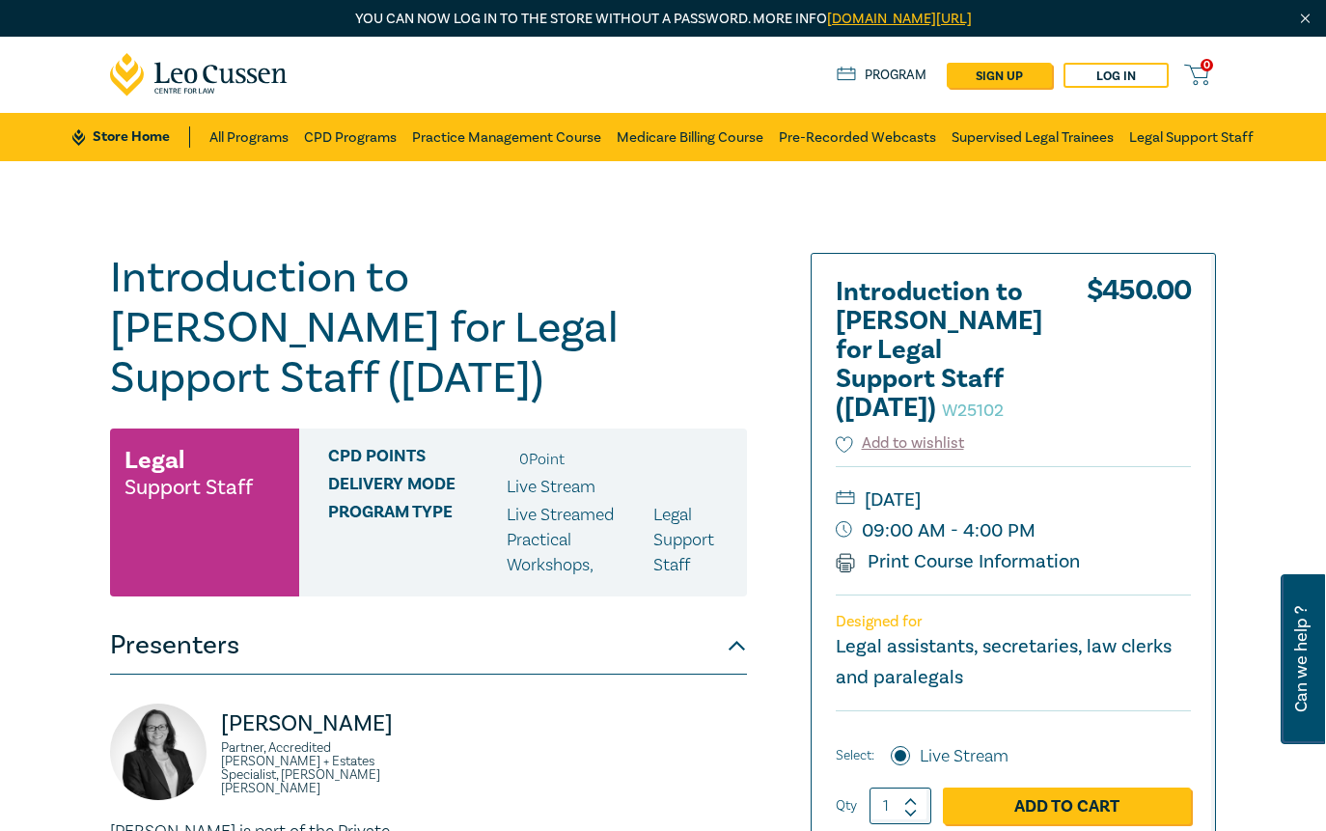 Image resolution: width=1326 pixels, height=831 pixels. What do you see at coordinates (507, 137) in the screenshot?
I see `a: Practice Management Course` at bounding box center [507, 137].